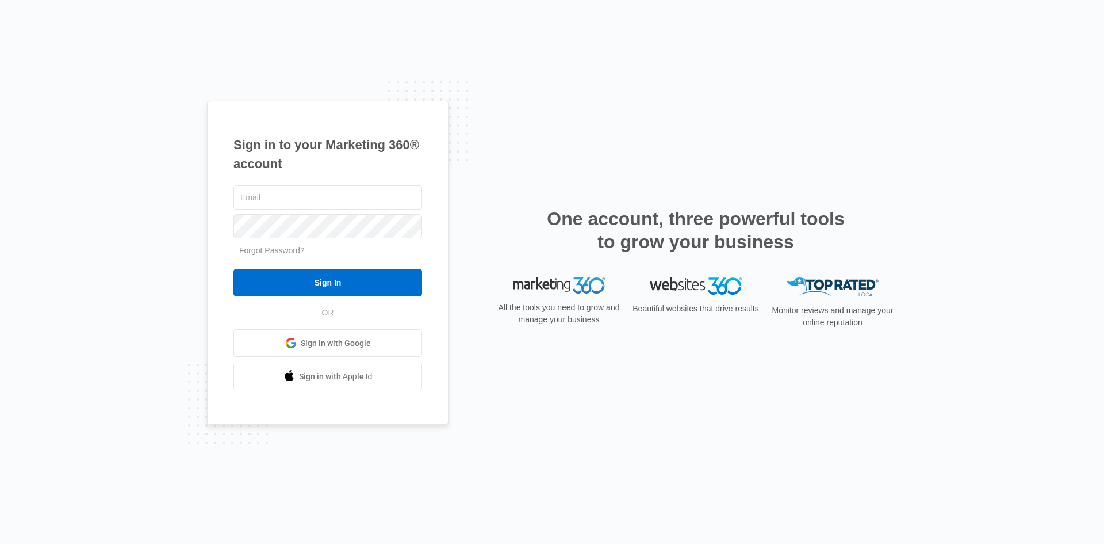 This screenshot has width=1104, height=544. Describe the element at coordinates (559, 285) in the screenshot. I see `img: Marketing 360` at that location.